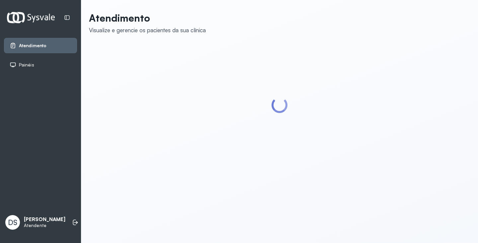 The height and width of the screenshot is (243, 478). What do you see at coordinates (148, 18) in the screenshot?
I see `p: Atendimento` at bounding box center [148, 18].